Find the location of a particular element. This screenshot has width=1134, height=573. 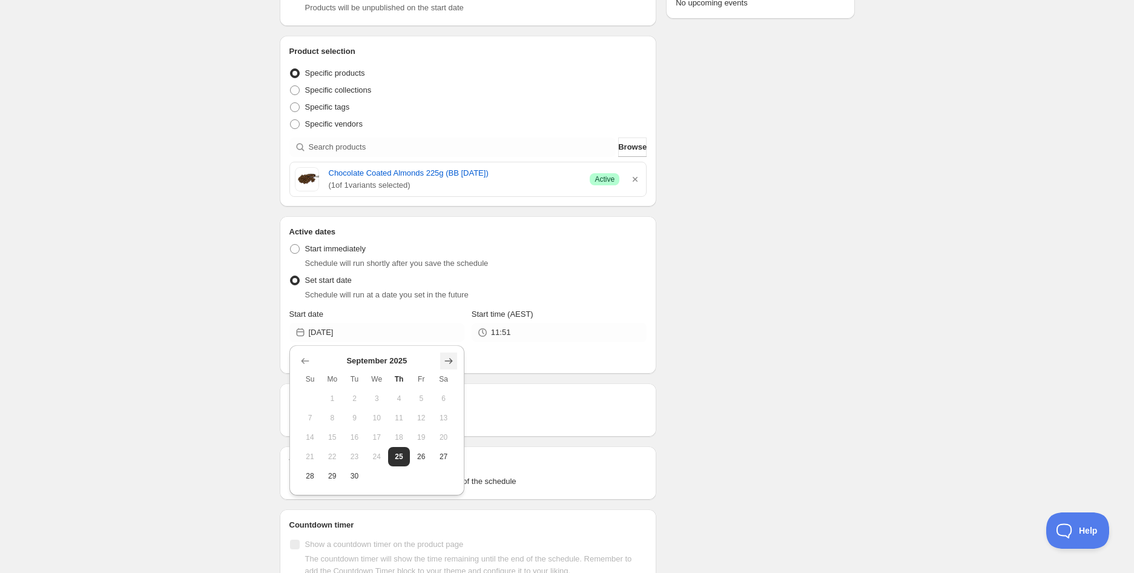

span: 18 is located at coordinates (399, 437).